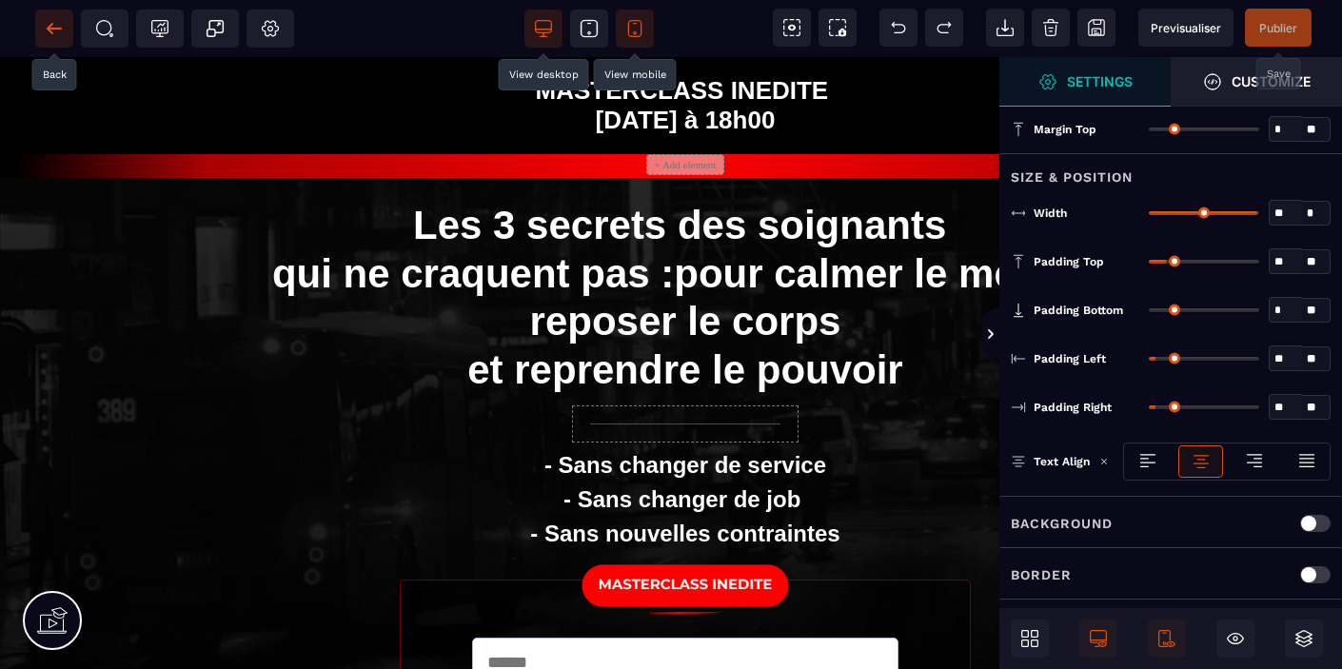  I want to click on span: Preview, so click(1186, 28).